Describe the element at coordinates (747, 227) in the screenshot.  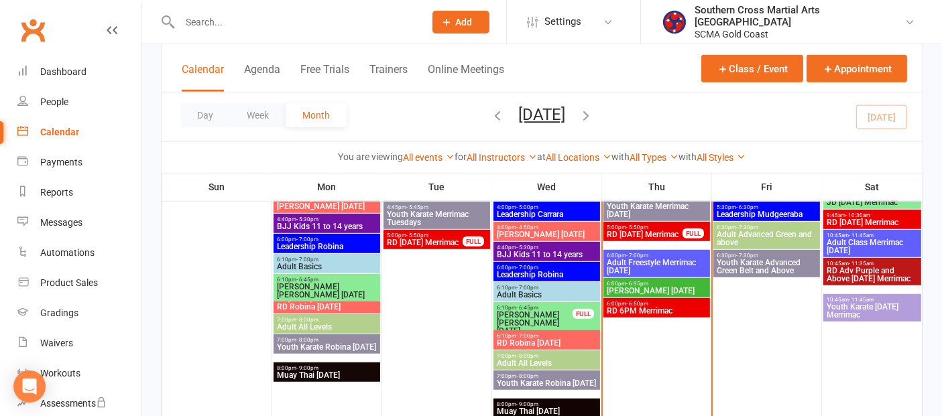
I see `span: - 7:30pm` at that location.